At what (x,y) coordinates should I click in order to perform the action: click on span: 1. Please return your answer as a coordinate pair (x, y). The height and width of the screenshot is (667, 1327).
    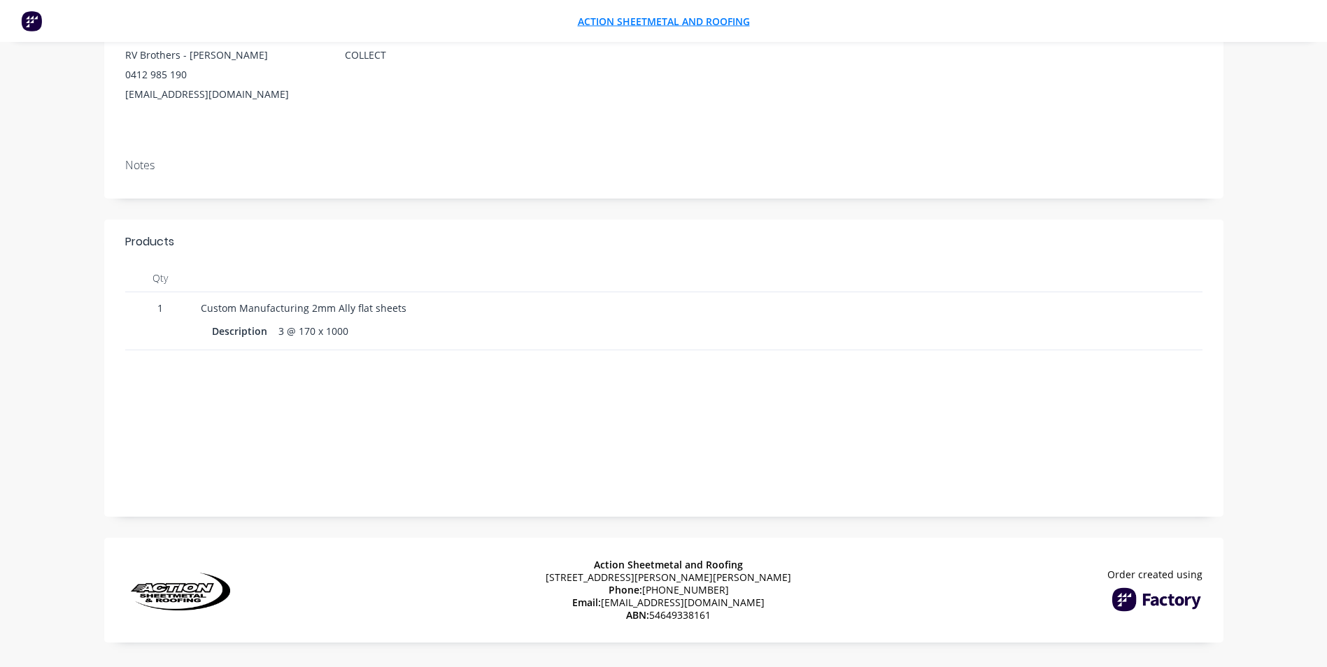
    Looking at the image, I should click on (160, 308).